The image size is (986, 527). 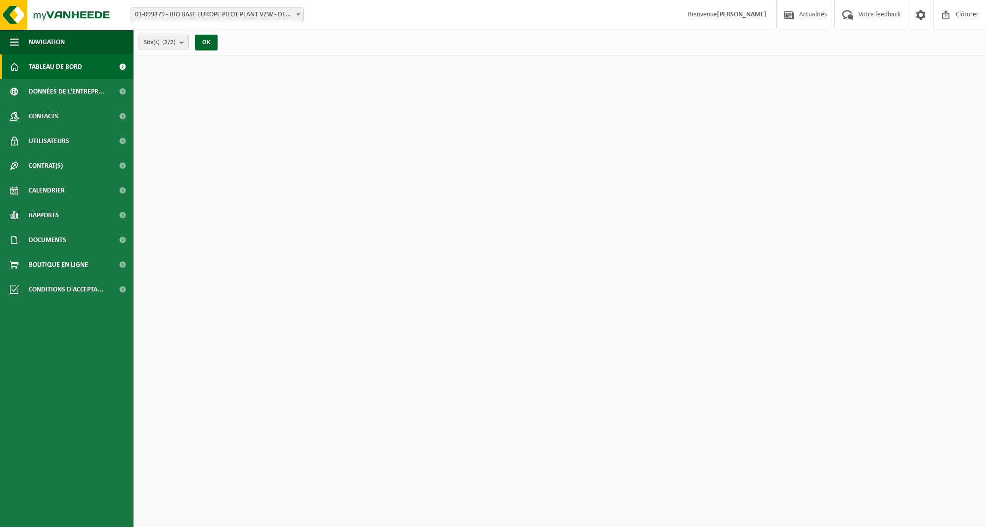 What do you see at coordinates (55, 67) in the screenshot?
I see `span: Tableau de bord` at bounding box center [55, 67].